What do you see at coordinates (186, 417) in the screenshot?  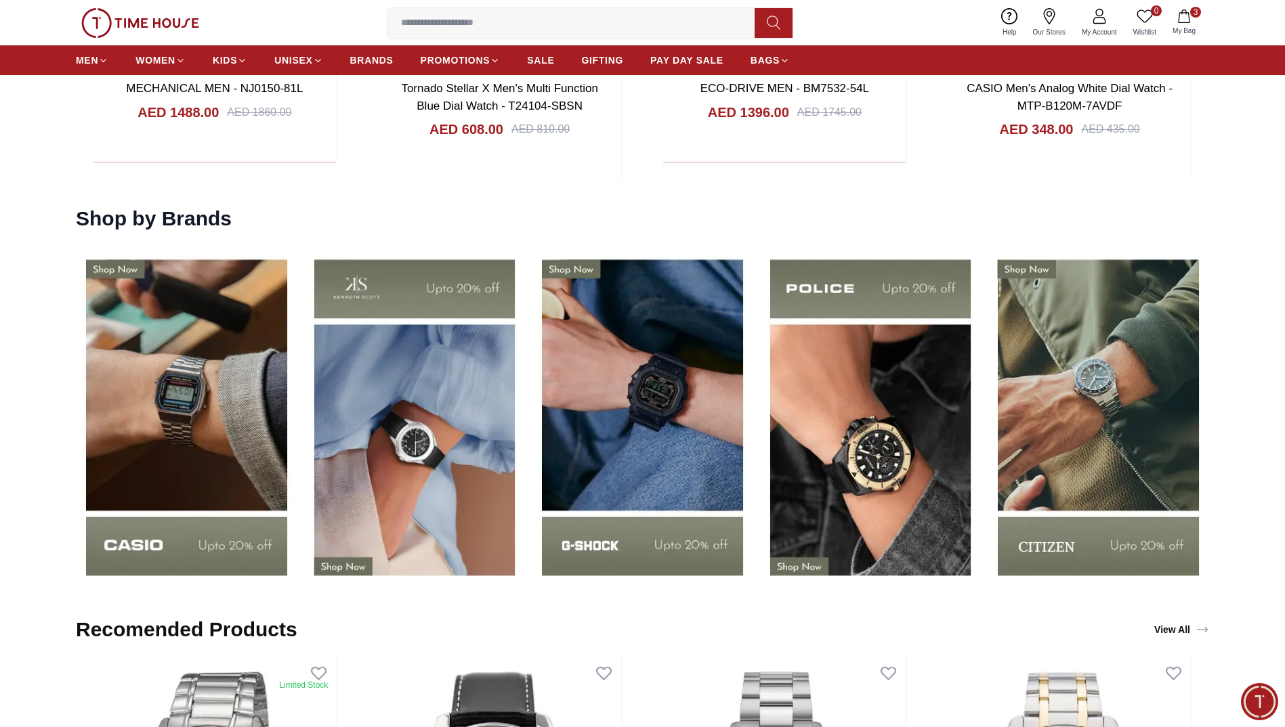 I see `img: Shop by Brands - Quantum- UAE` at bounding box center [186, 417].